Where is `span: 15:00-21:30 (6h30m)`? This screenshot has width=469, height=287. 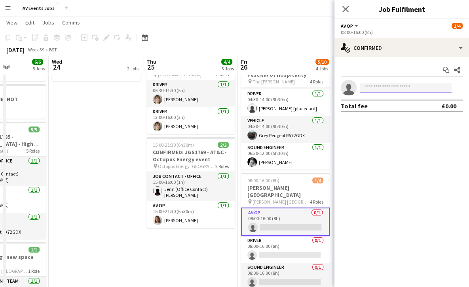 span: 15:00-21:30 (6h30m) is located at coordinates (173, 145).